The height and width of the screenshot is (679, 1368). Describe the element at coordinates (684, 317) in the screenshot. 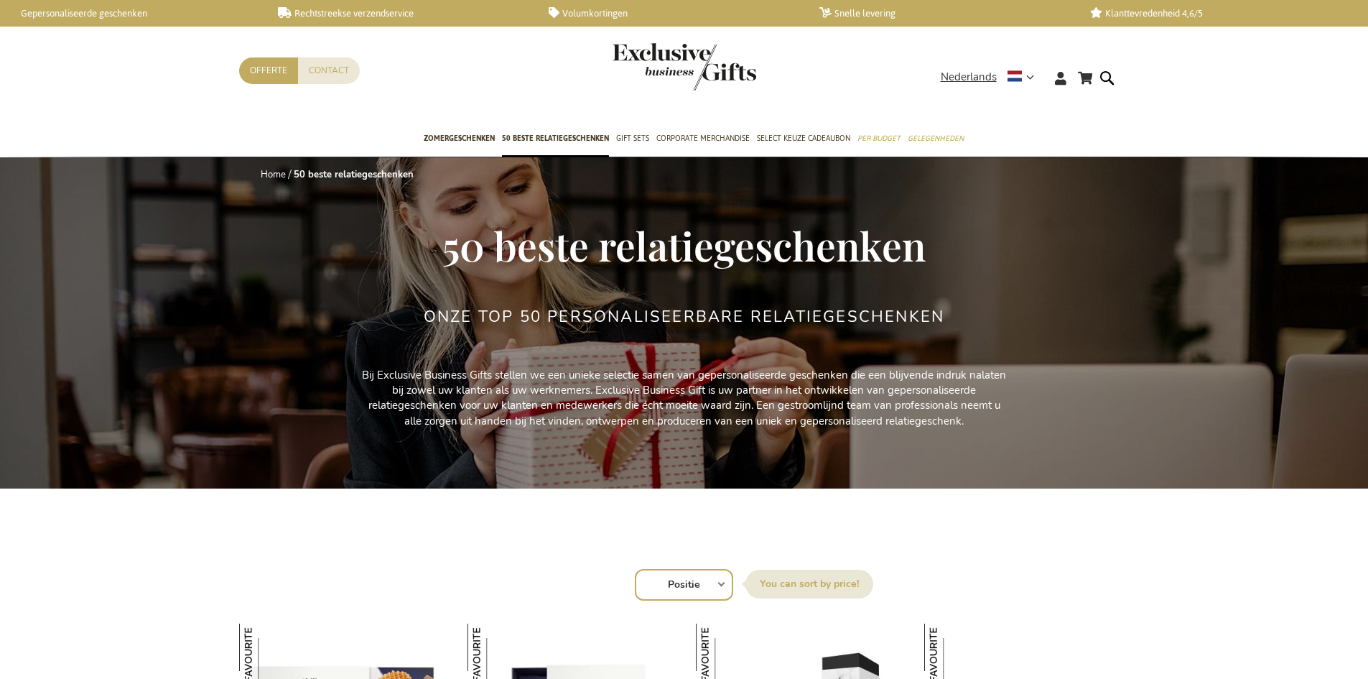

I see `h2: Onze TOP 50 Personaliseerbare Relatiegeschenken` at that location.